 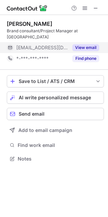 What do you see at coordinates (45, 130) in the screenshot?
I see `span: Add to email campaign` at bounding box center [45, 130].